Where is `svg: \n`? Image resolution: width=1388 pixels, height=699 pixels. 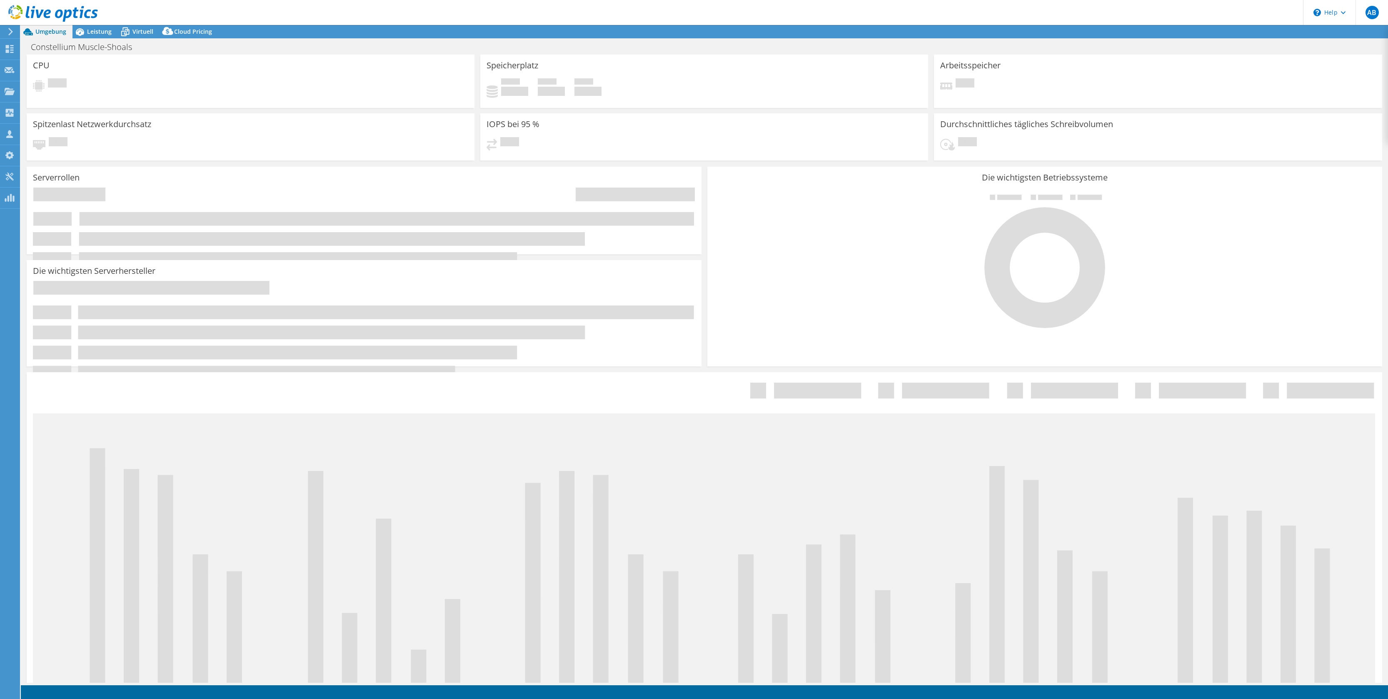 svg: \n is located at coordinates (1317, 12).